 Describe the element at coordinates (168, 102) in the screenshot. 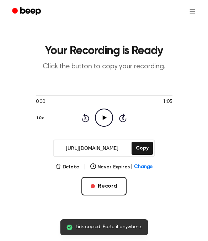

I see `span: 1:05` at that location.